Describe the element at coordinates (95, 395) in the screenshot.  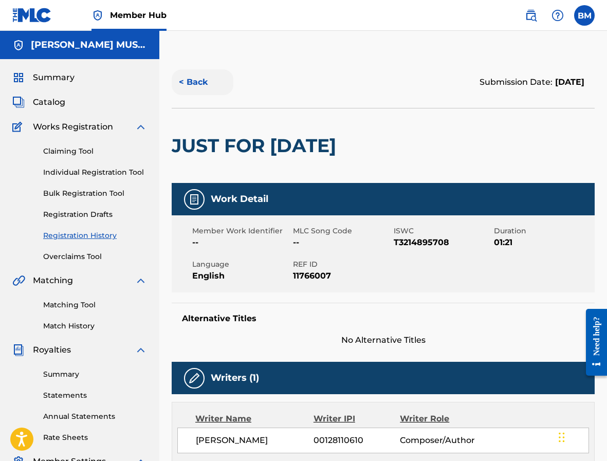
I see `a: Statements` at that location.